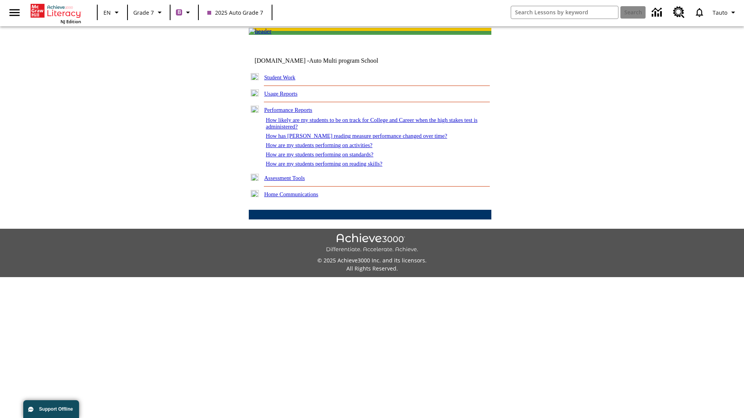 Image resolution: width=744 pixels, height=418 pixels. Describe the element at coordinates (658, 12) in the screenshot. I see `a: Data Center` at that location.